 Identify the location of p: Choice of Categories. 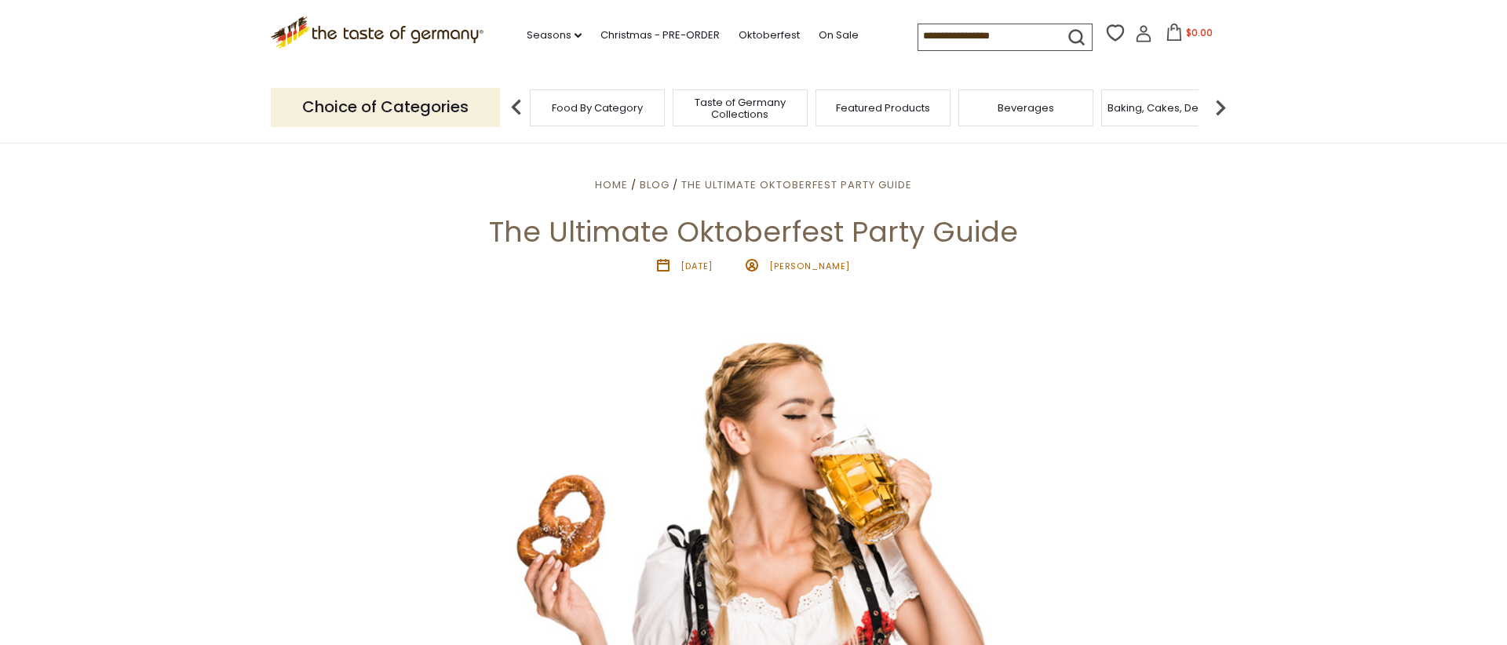
(385, 107).